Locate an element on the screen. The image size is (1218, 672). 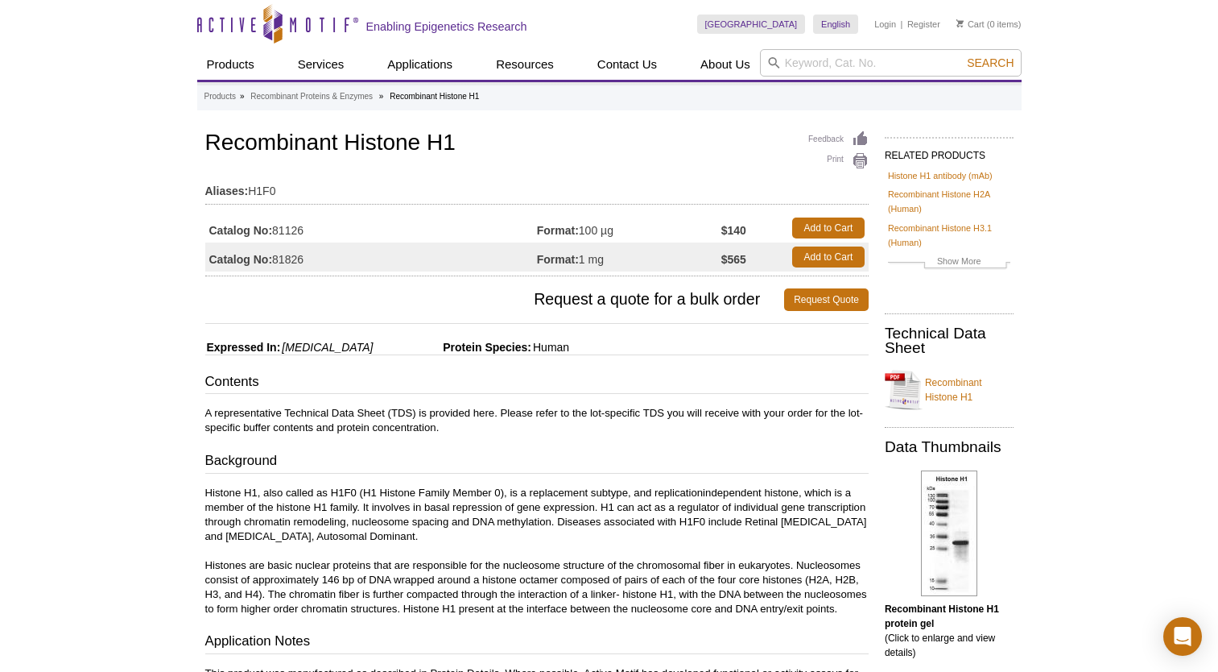
h2: RELATED PRODUCTS is located at coordinates (949, 151).